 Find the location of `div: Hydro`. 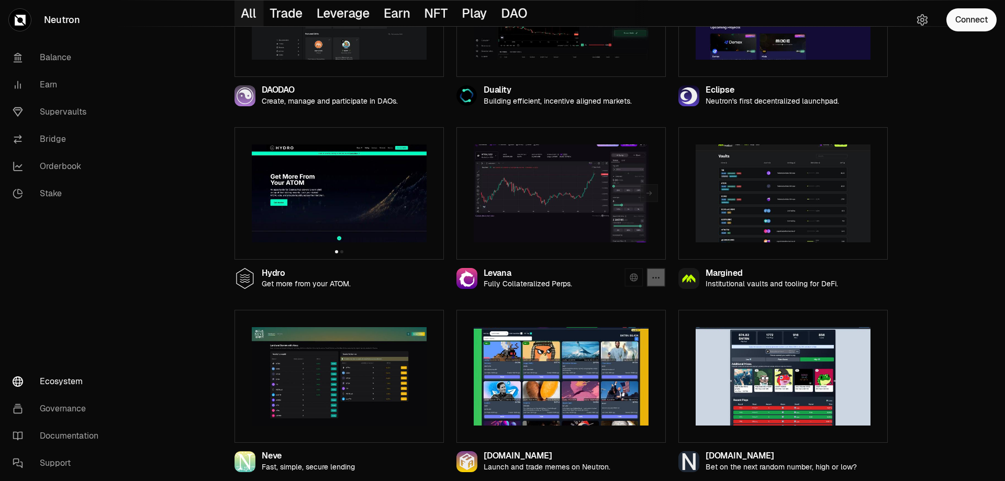

div: Hydro is located at coordinates (306, 273).